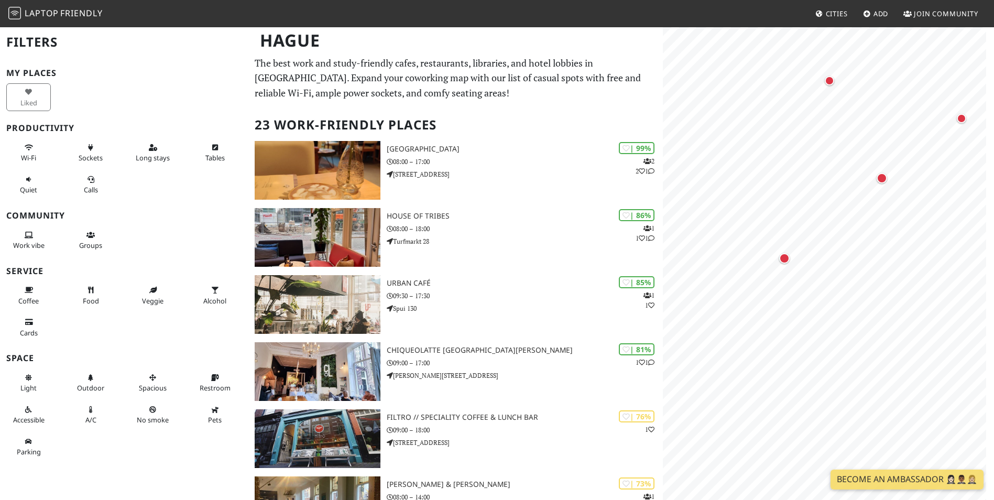 The width and height of the screenshot is (994, 500). I want to click on button: Wi-Fi, so click(28, 152).